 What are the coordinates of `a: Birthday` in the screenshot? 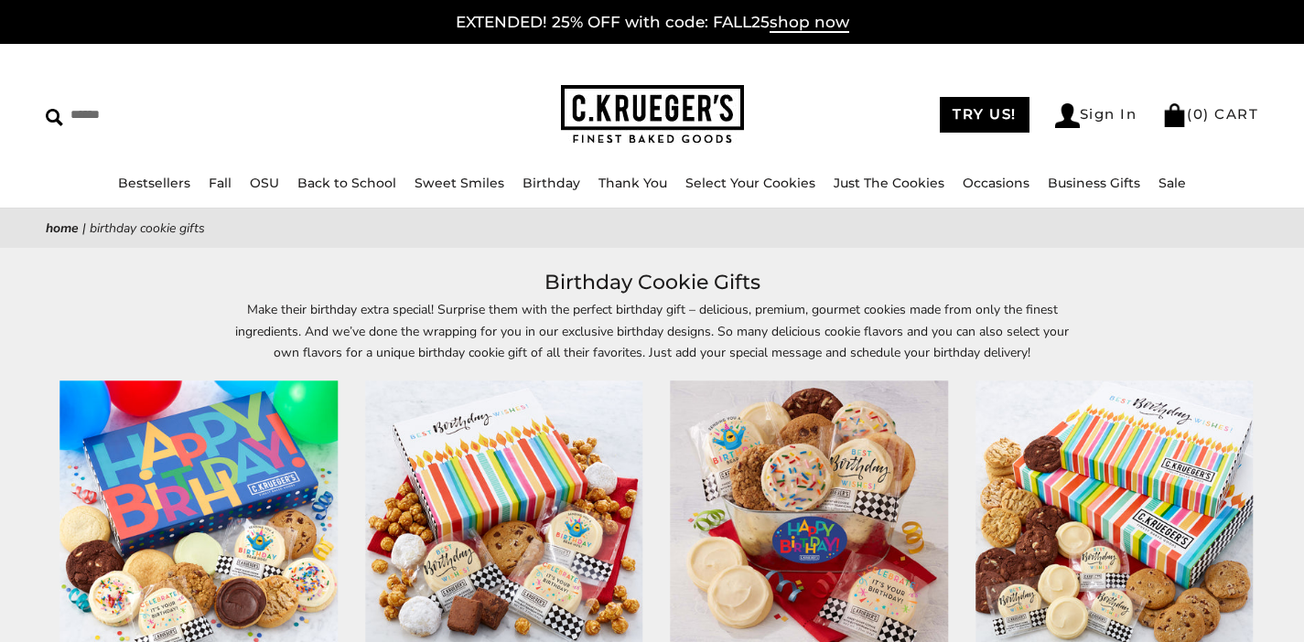 It's located at (551, 183).